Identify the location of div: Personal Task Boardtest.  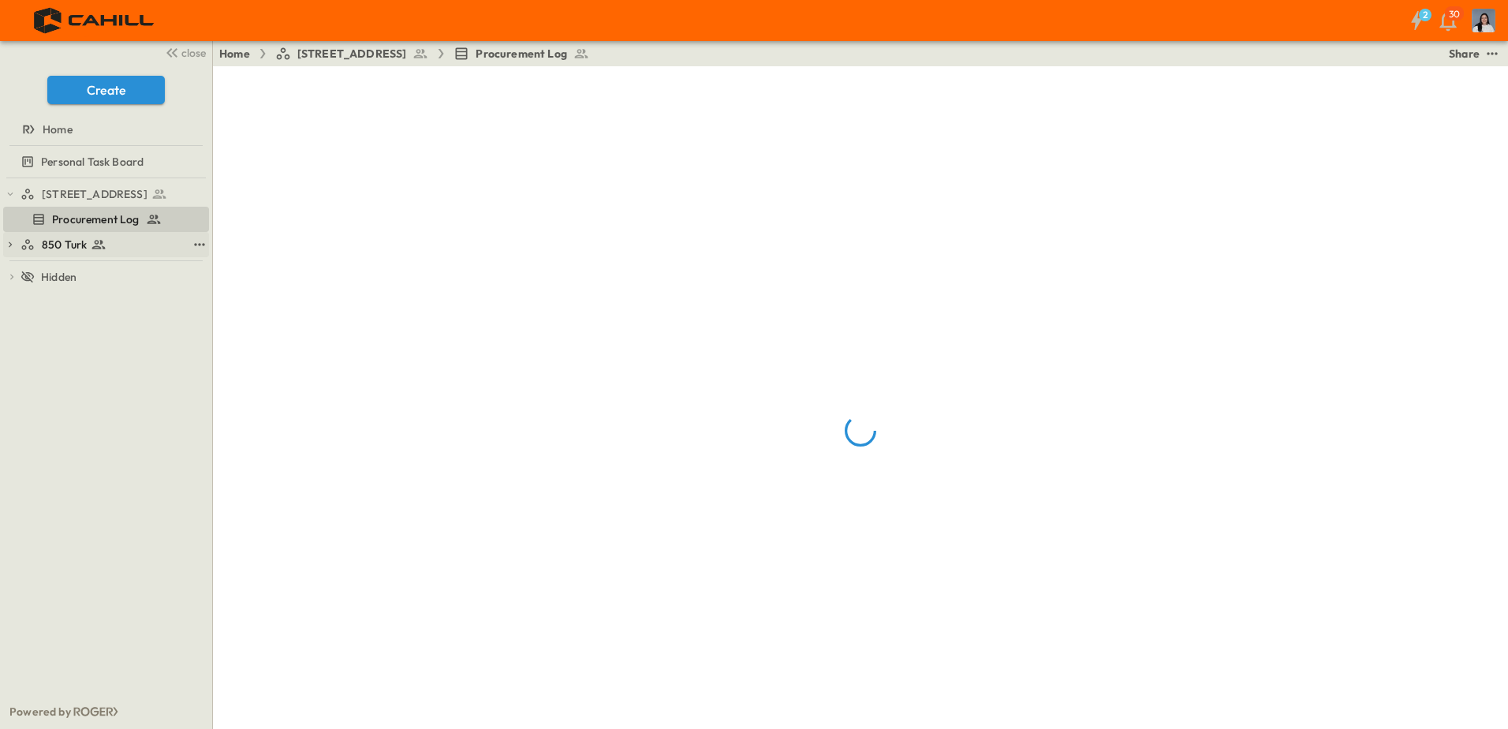
(106, 162).